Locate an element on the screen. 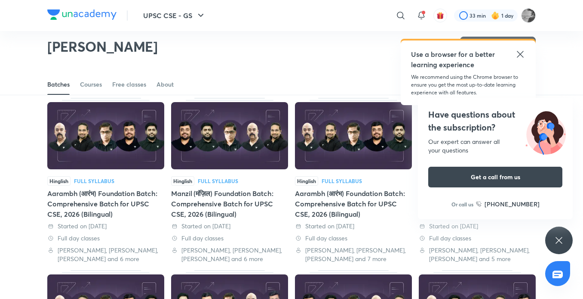  div: Started on 18 Apr 2025 is located at coordinates (354, 226).